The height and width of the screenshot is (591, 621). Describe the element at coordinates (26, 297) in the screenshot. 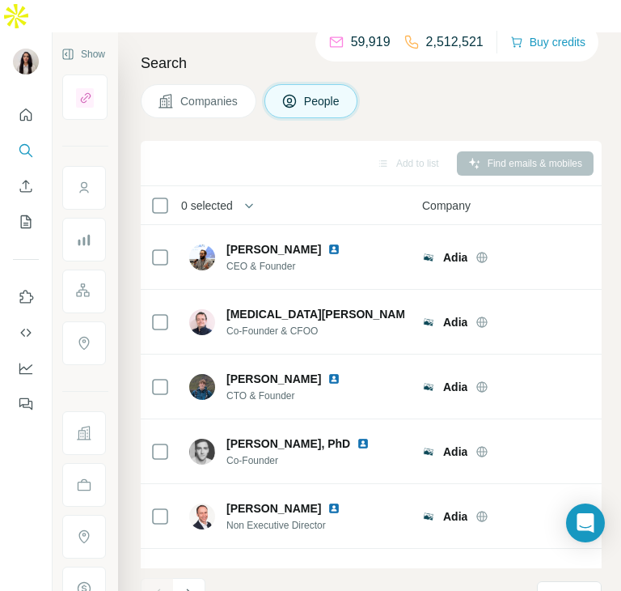

I see `button: Use Surfe on LinkedIn` at that location.